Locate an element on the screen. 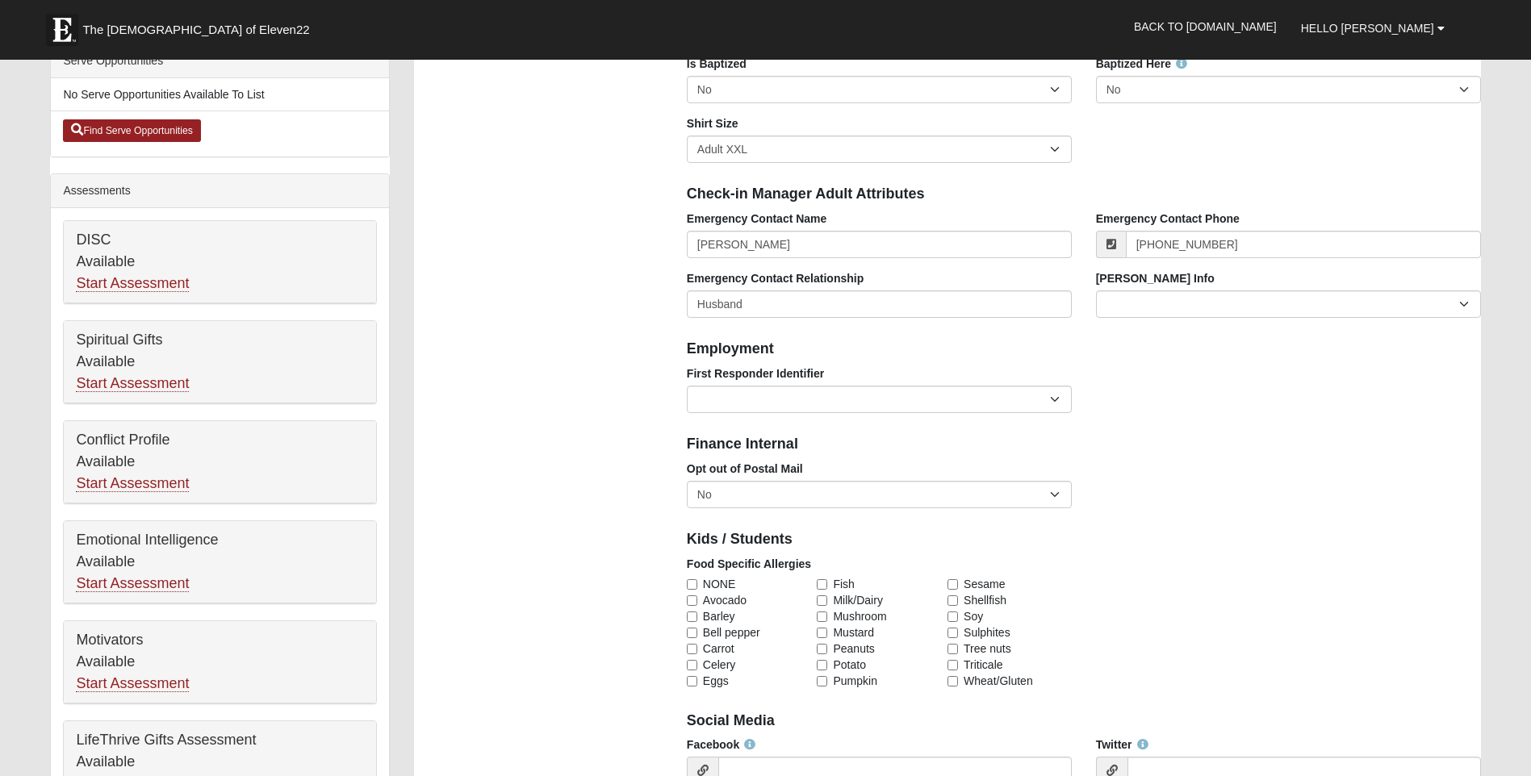 This screenshot has height=776, width=1531. input: Eggs is located at coordinates (691, 681).